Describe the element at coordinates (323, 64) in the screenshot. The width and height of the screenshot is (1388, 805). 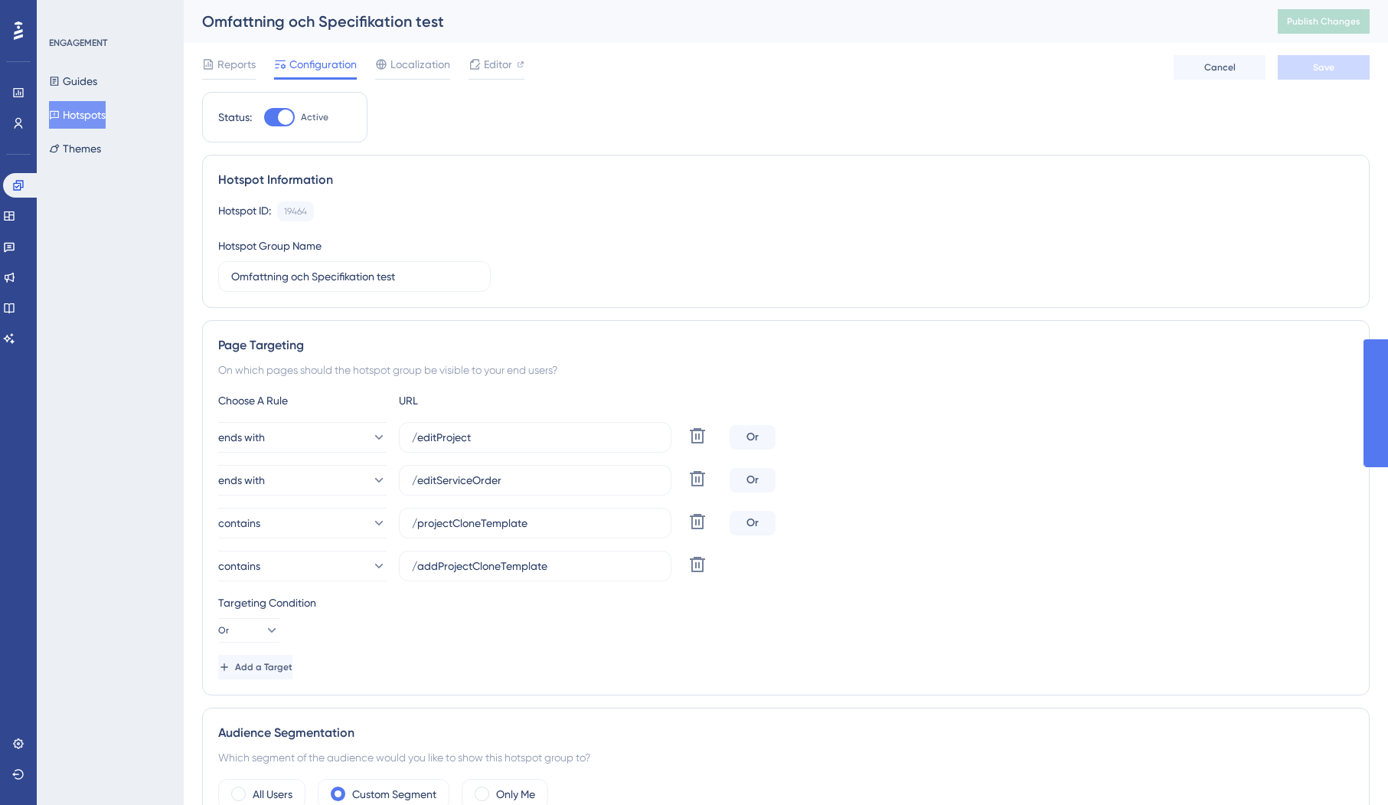
I see `span: Configuration` at that location.